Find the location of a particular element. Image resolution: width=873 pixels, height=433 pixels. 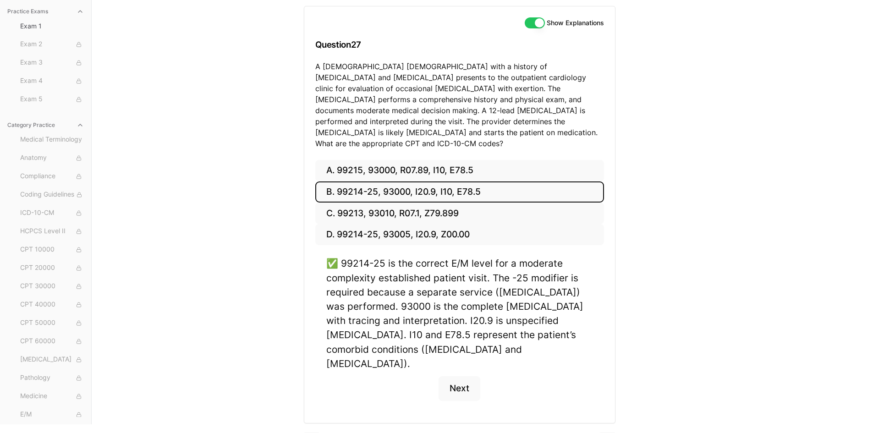

button: Exam 1 is located at coordinates (52, 26).